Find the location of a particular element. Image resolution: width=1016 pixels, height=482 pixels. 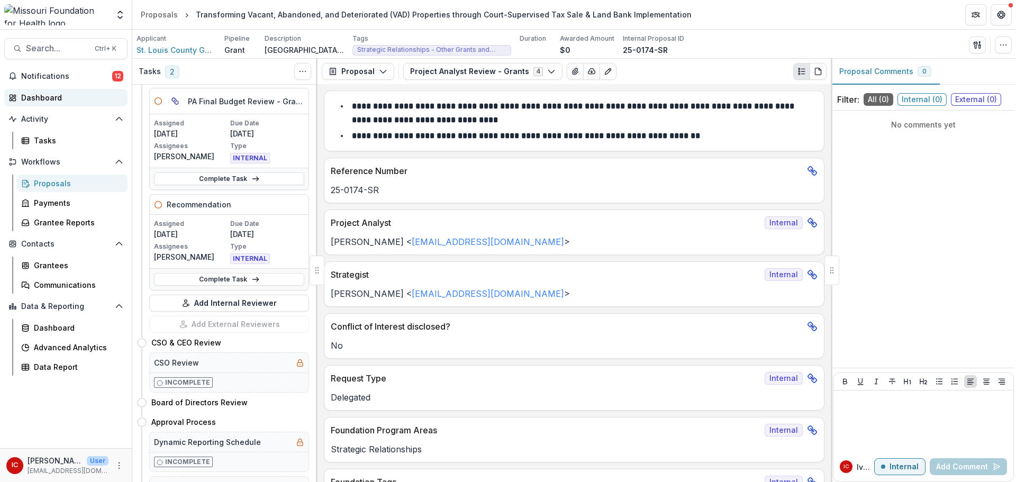

p: Type is located at coordinates (267, 247).